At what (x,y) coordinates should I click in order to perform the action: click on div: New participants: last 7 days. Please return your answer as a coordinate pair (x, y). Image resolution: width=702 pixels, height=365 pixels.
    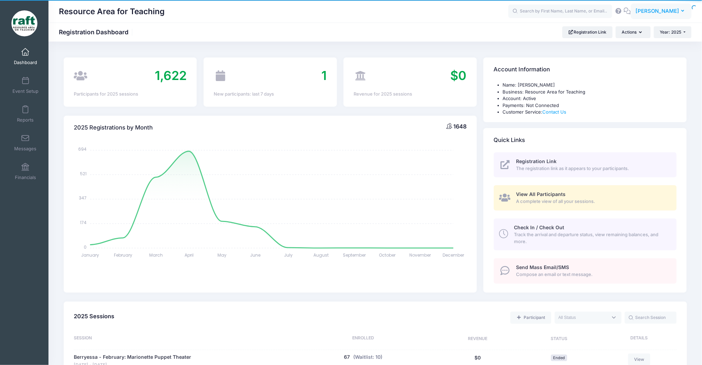
    Looking at the image, I should click on (270, 94).